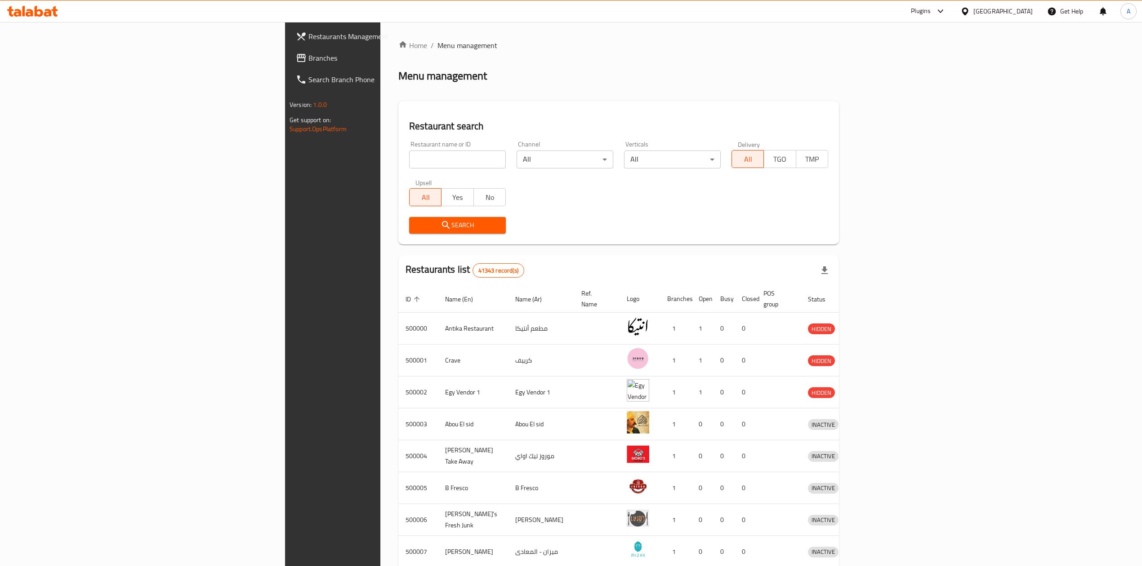 The height and width of the screenshot is (566, 1142). What do you see at coordinates (619, 45) in the screenshot?
I see `nav: breadcrumb` at bounding box center [619, 45].